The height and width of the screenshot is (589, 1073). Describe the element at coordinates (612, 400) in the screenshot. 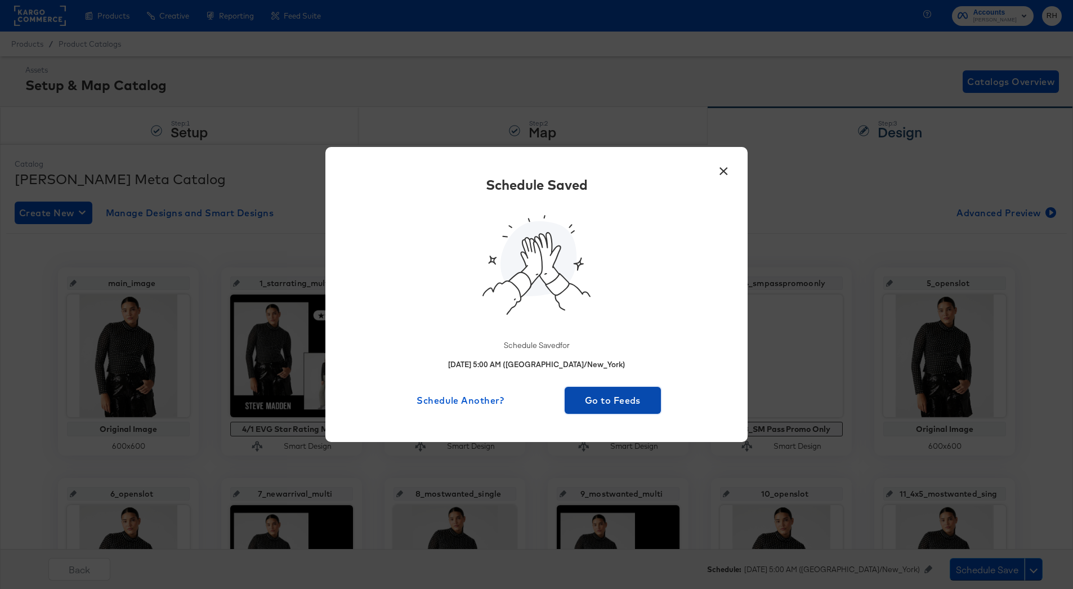

I see `button: Go to Feeds` at that location.